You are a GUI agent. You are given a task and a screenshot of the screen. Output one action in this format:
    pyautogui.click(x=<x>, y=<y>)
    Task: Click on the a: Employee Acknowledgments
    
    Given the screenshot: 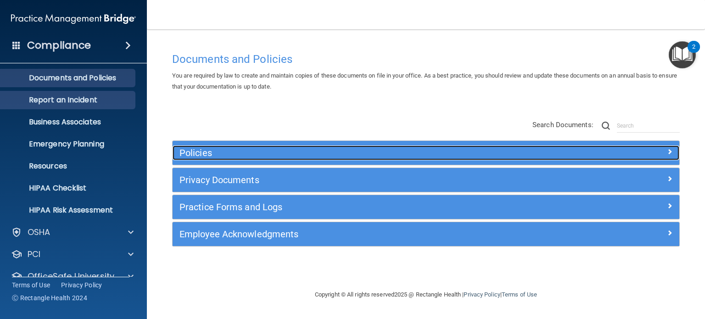 What is the action you would take?
    pyautogui.click(x=426, y=234)
    